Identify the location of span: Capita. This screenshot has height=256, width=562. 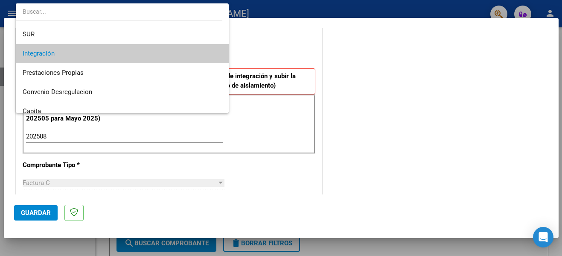
(32, 111).